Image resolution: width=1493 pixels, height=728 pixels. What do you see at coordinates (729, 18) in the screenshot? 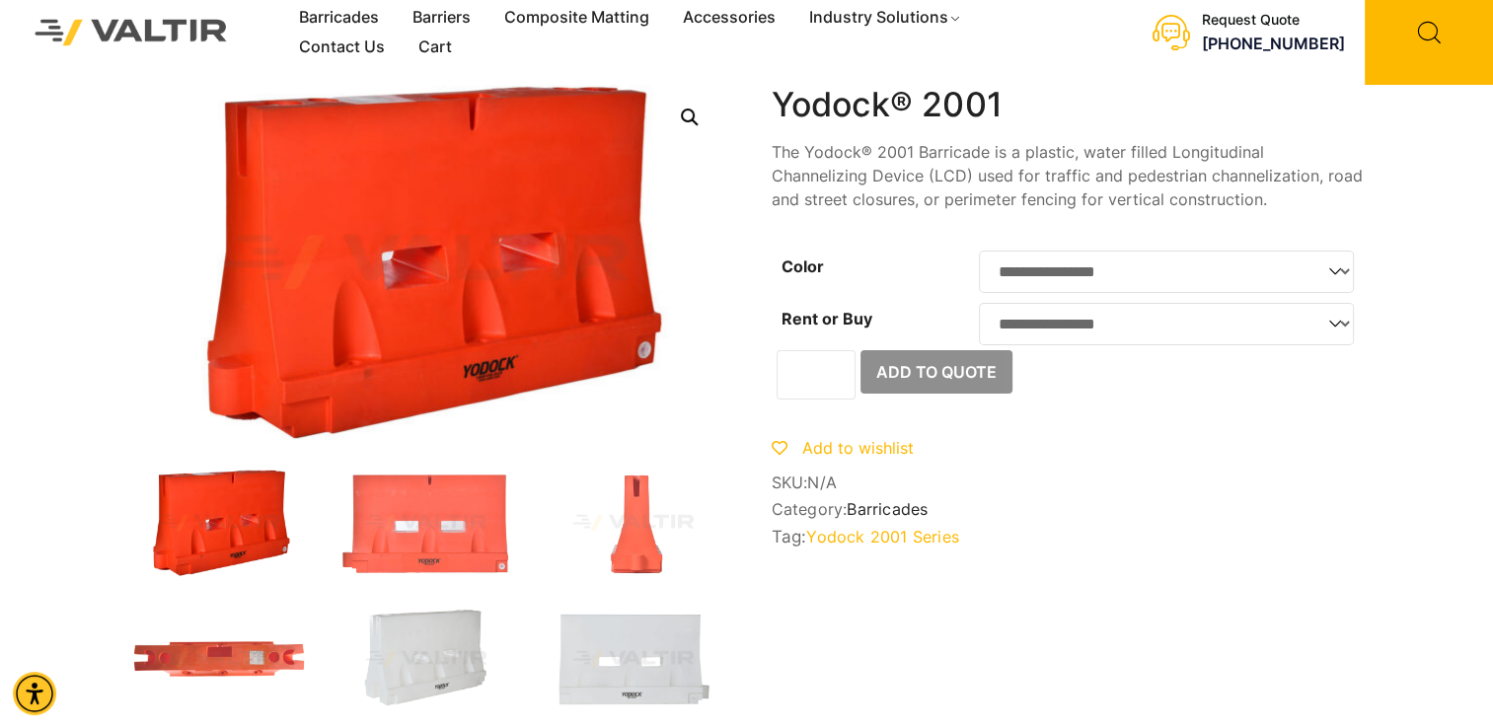
I see `a: Accessories` at bounding box center [729, 18].